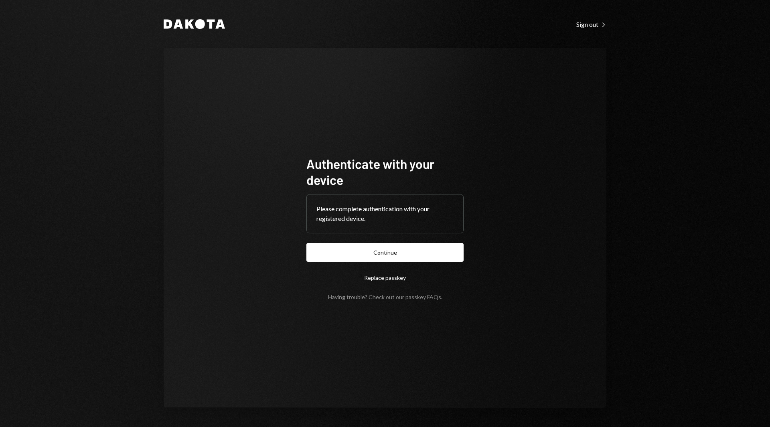 The width and height of the screenshot is (770, 427). Describe the element at coordinates (385, 278) in the screenshot. I see `button: Replace passkey` at that location.